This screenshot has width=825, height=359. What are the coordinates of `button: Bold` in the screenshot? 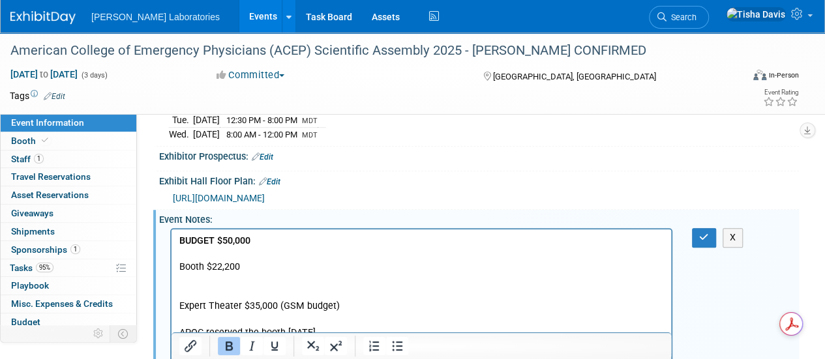 It's located at (229, 346).